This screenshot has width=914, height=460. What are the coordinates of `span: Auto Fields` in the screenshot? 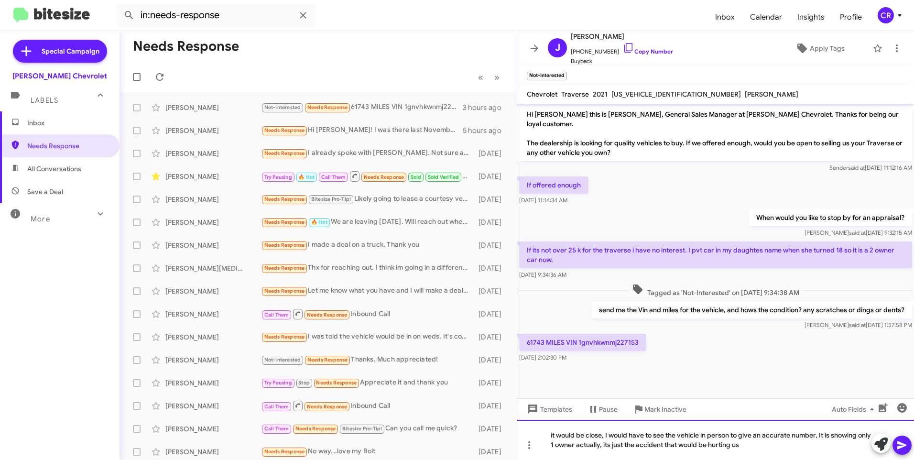 It's located at (855, 409).